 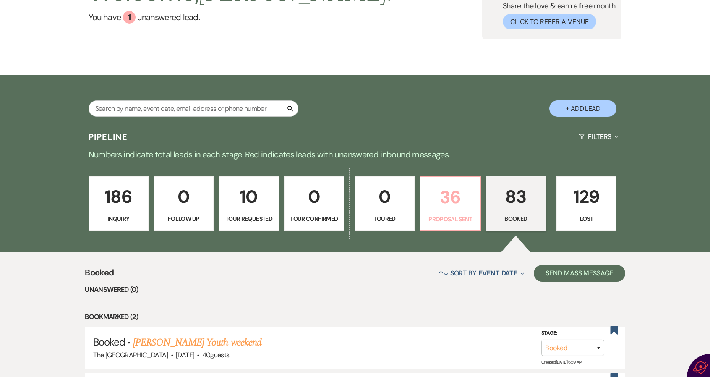 I want to click on a: 129Lost, so click(x=586, y=204).